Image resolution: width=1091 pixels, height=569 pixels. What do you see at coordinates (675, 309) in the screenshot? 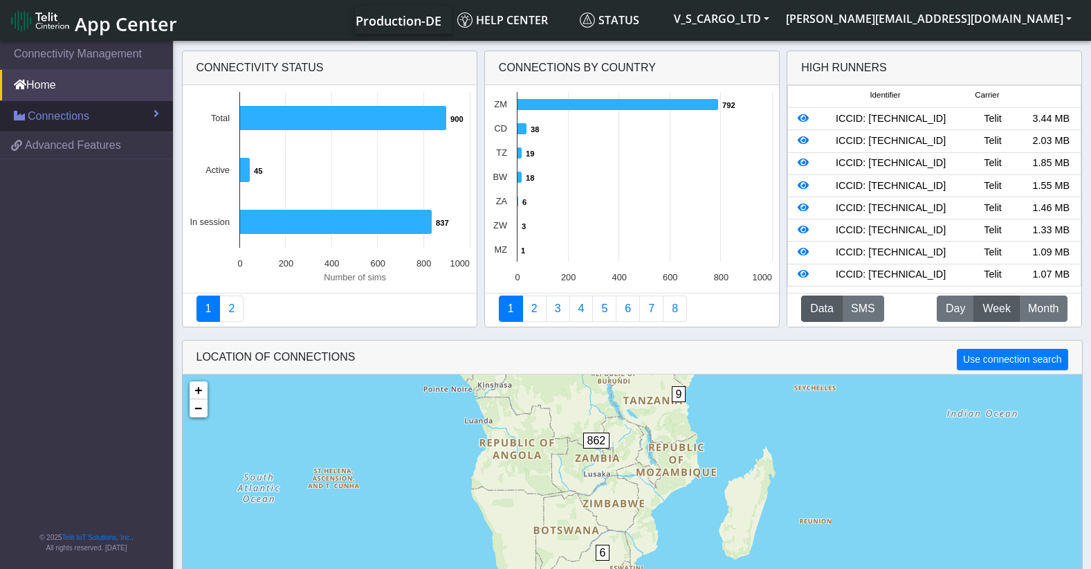
I see `a: Not Connected for 30 days` at bounding box center [675, 309].